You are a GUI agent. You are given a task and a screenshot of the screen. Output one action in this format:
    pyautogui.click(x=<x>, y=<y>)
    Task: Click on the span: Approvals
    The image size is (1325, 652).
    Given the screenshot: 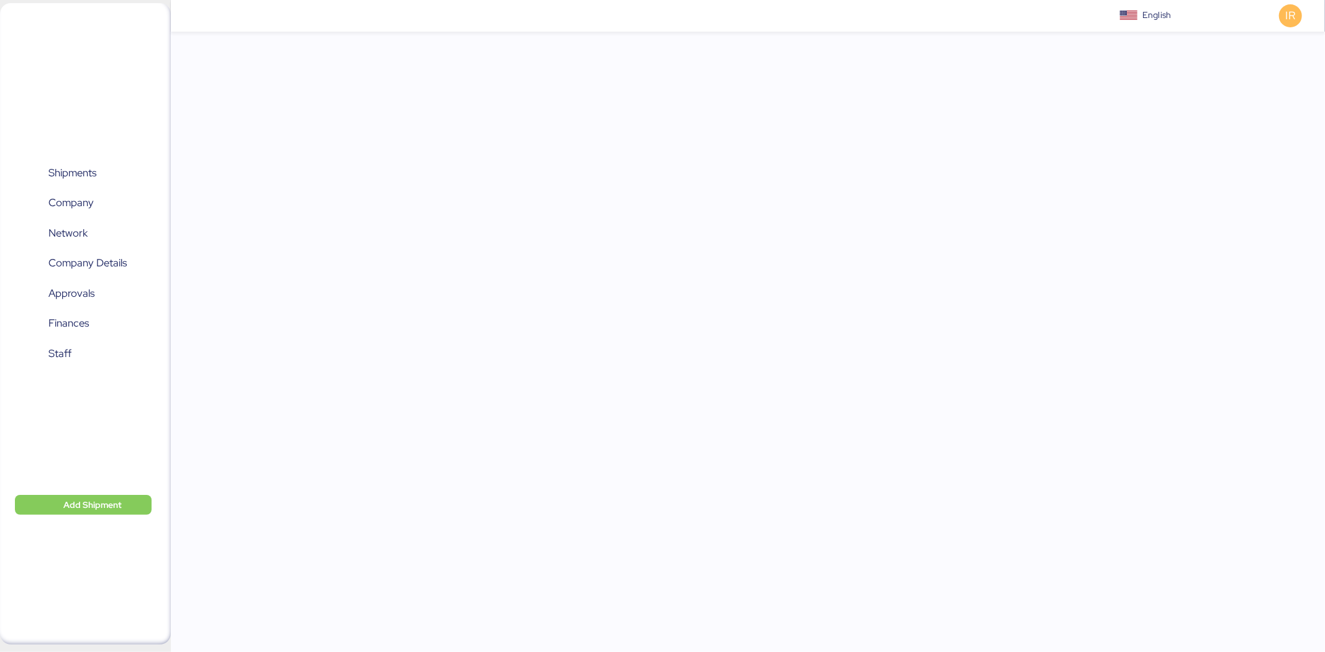 What is the action you would take?
    pyautogui.click(x=71, y=293)
    